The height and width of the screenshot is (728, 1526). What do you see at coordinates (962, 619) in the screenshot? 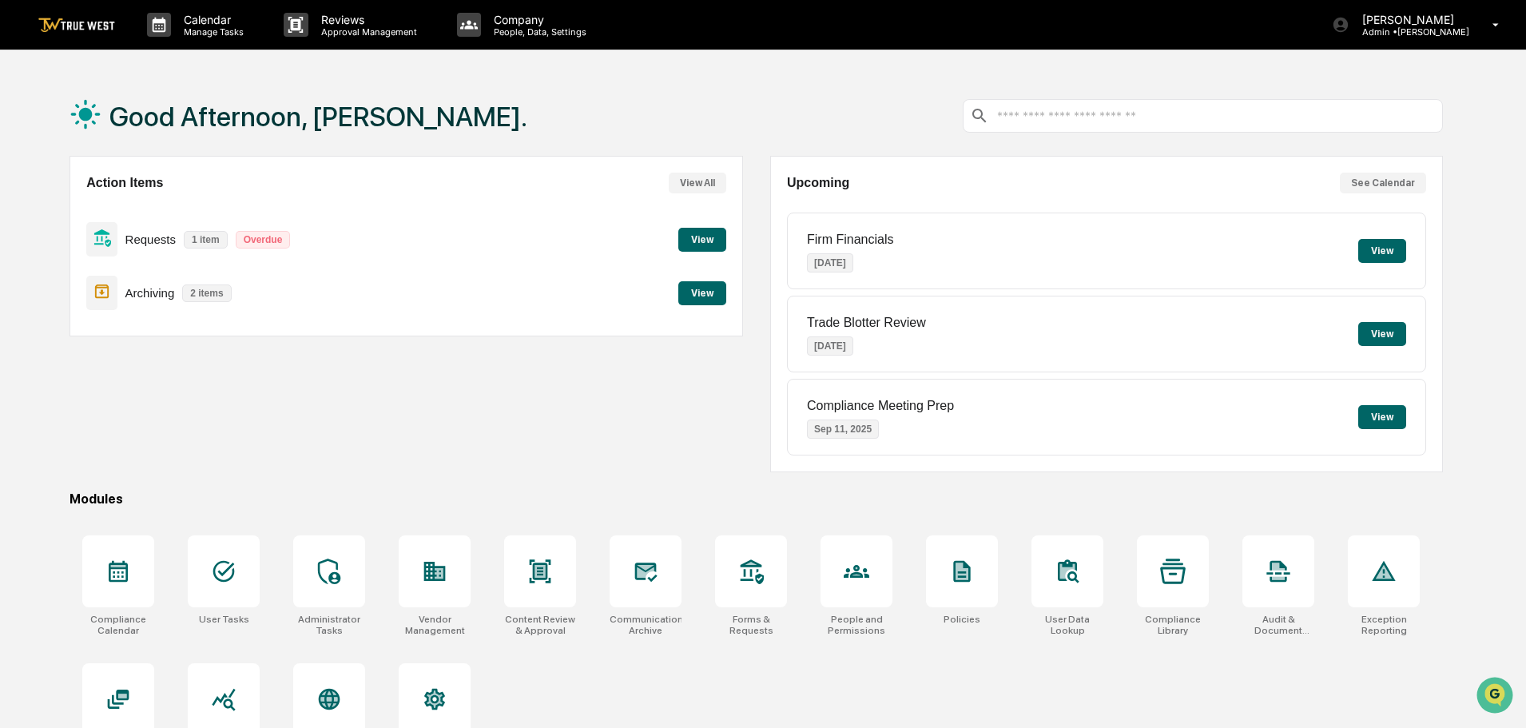
I see `div: Policies` at bounding box center [962, 619].